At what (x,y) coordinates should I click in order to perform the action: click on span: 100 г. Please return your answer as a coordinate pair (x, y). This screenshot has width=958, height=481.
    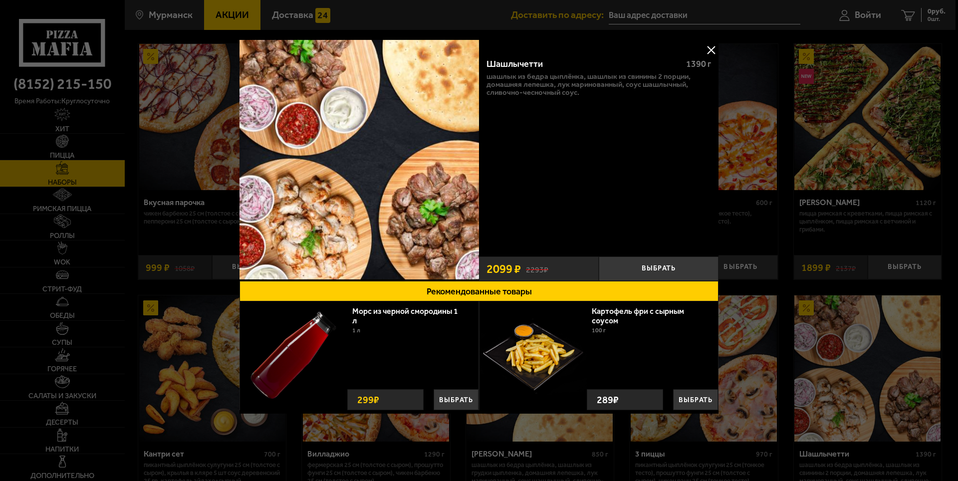
    Looking at the image, I should click on (599, 330).